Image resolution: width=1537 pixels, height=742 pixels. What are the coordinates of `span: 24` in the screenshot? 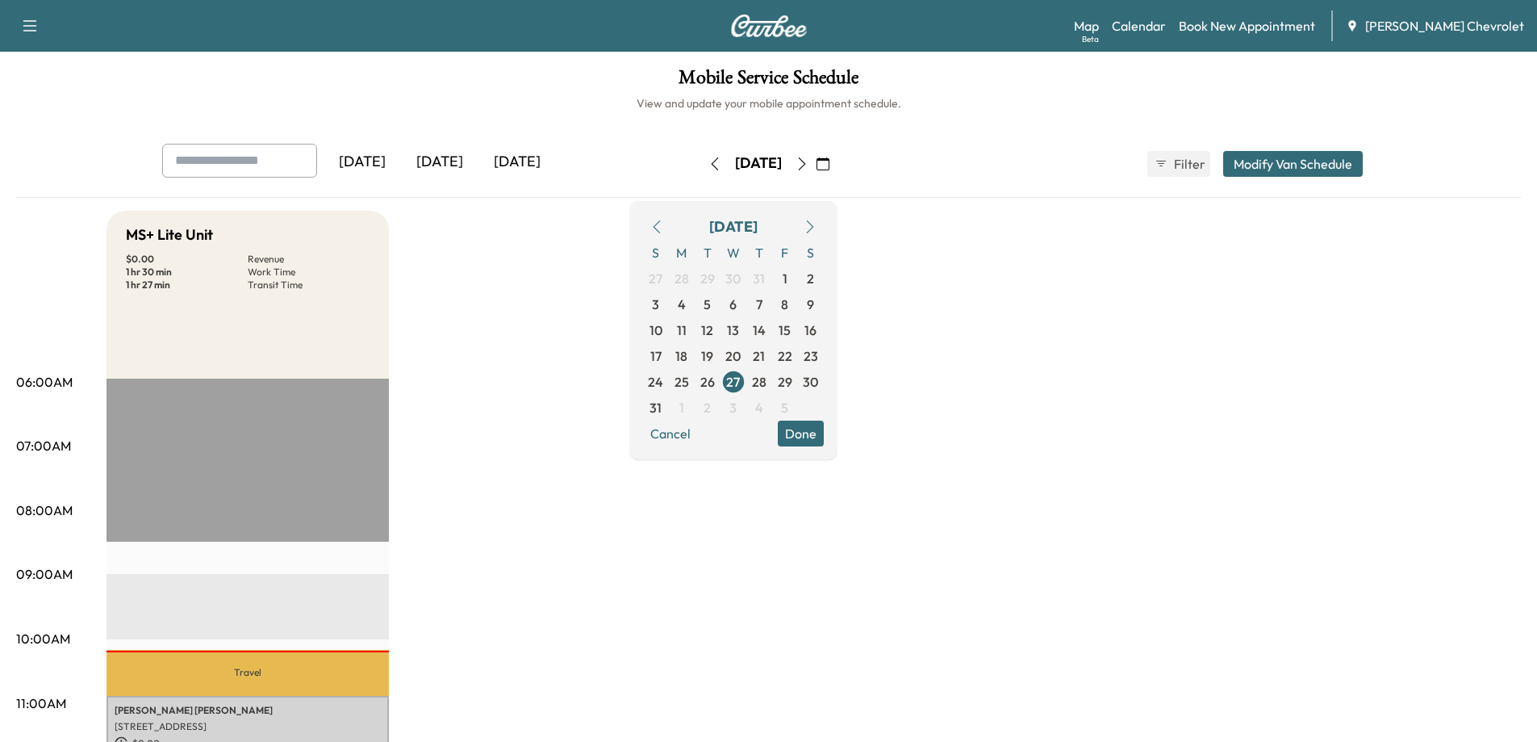 It's located at (655, 382).